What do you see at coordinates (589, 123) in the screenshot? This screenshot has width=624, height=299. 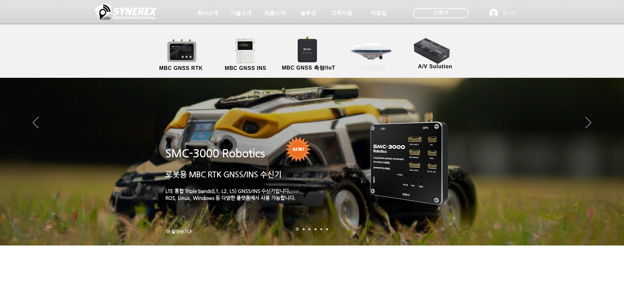 I see `button: 다음` at bounding box center [589, 123].